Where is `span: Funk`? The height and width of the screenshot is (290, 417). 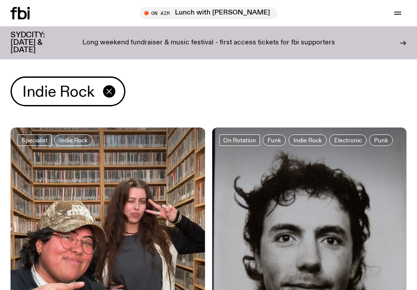
span: Funk is located at coordinates (274, 140).